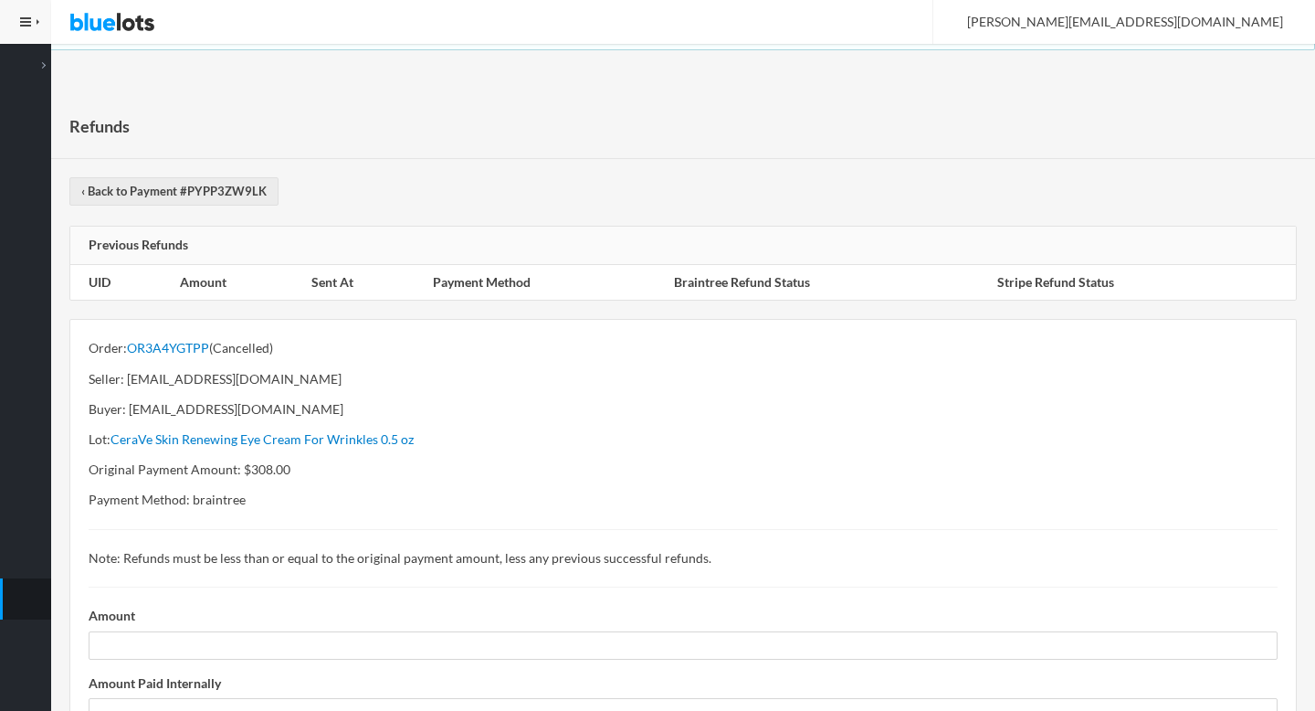 This screenshot has width=1315, height=711. What do you see at coordinates (154, 683) in the screenshot?
I see `label: Amount Paid Internally` at bounding box center [154, 683].